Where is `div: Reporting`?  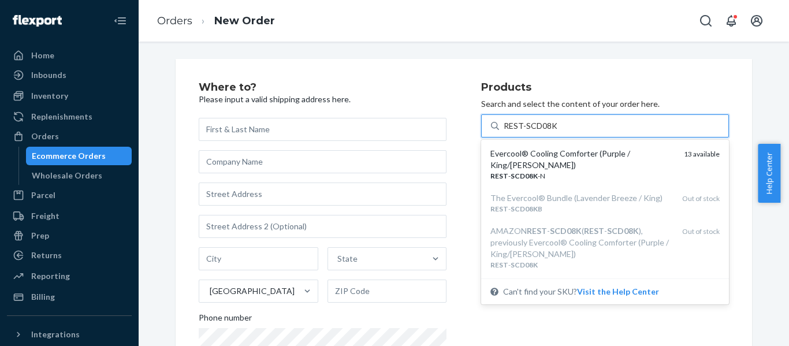 div: Reporting is located at coordinates (50, 276).